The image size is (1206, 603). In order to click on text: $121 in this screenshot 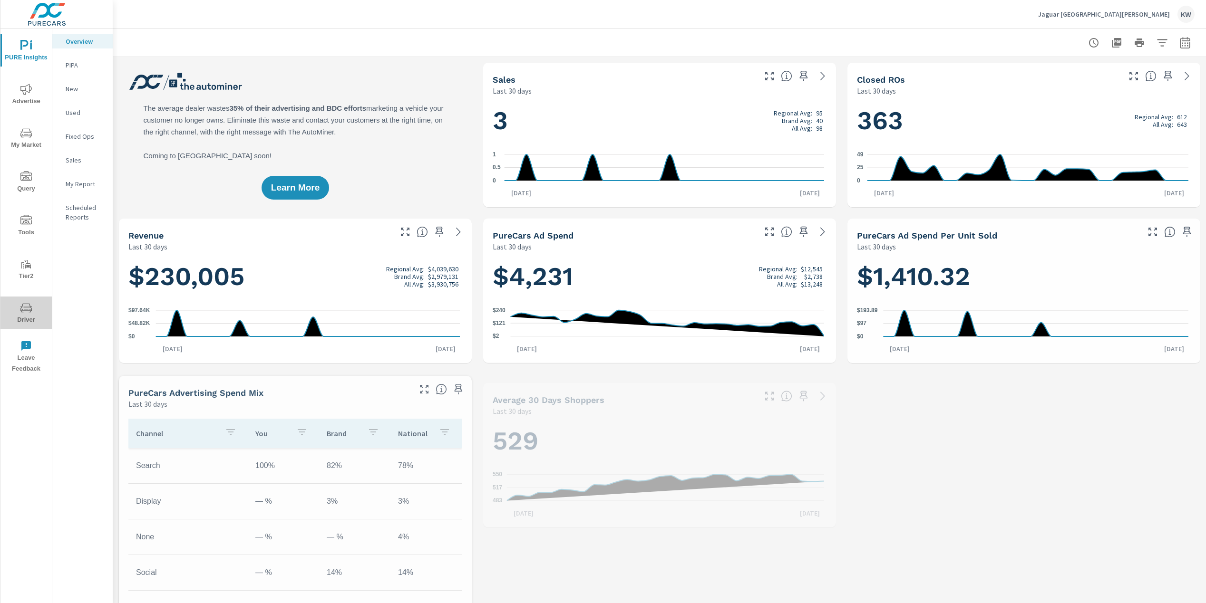, I will do `click(499, 323)`.